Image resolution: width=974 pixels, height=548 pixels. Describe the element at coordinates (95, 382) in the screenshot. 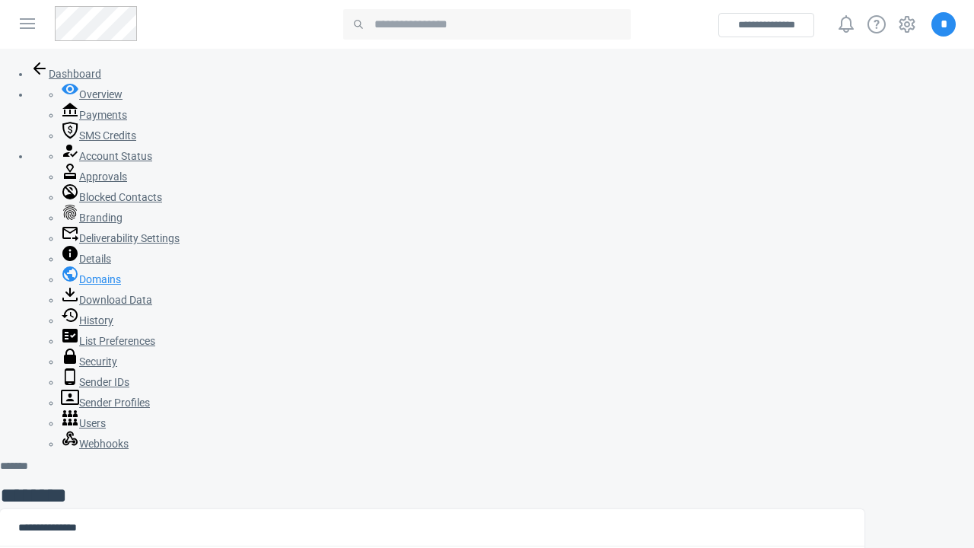

I see `a: Sender IDs` at that location.